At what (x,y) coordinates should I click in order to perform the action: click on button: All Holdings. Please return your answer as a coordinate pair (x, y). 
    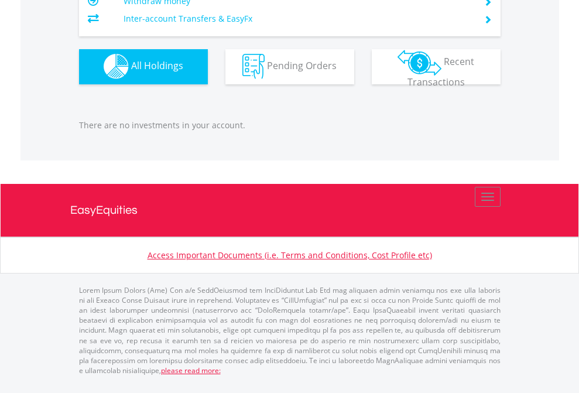
    Looking at the image, I should click on (144, 67).